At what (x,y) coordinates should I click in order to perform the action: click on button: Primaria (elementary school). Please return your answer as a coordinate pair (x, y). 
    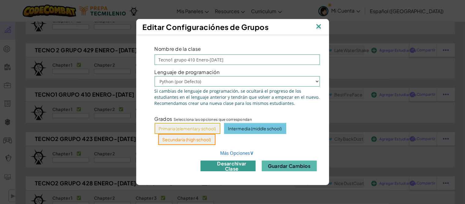
    Looking at the image, I should click on (187, 129).